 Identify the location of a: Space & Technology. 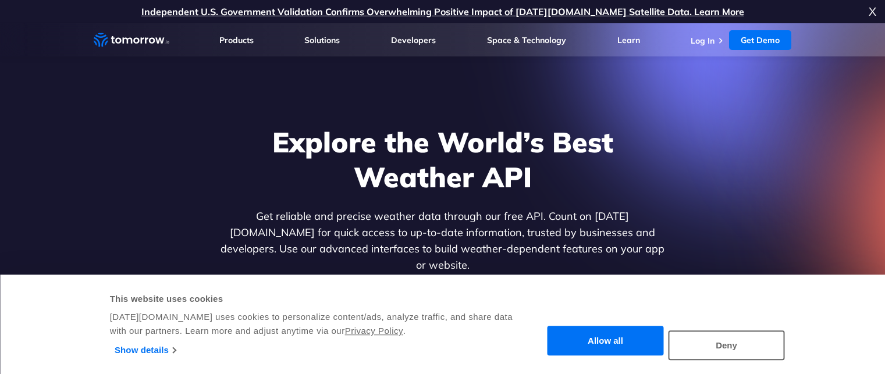
(527, 40).